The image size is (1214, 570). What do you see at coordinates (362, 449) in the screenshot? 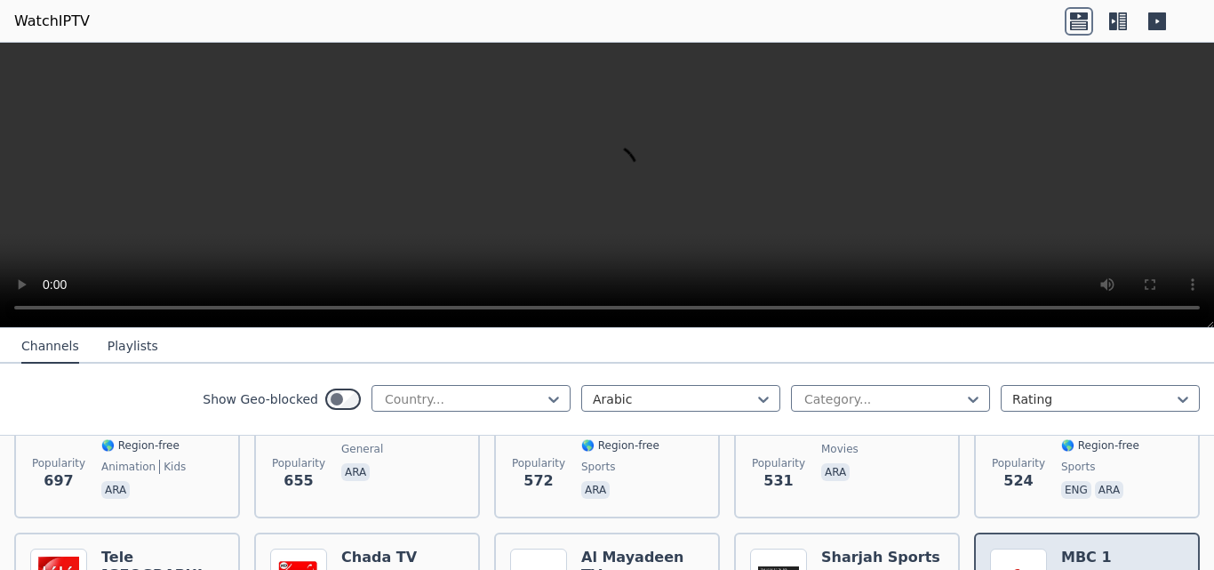
I see `span: general` at bounding box center [362, 449].